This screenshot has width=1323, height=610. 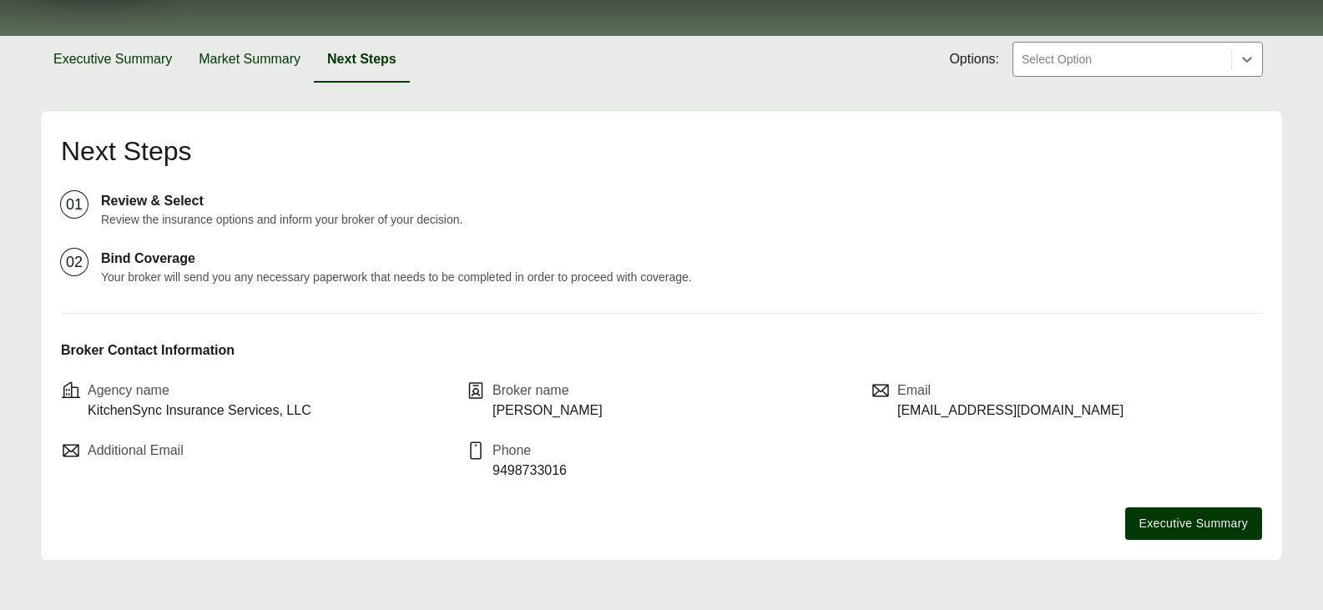 What do you see at coordinates (661, 351) in the screenshot?
I see `p: Broker Contact Information` at bounding box center [661, 351].